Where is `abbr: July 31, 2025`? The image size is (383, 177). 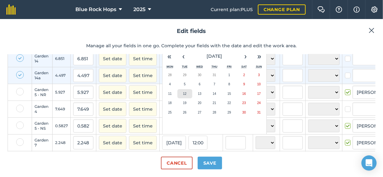 abbr: July 31, 2025 is located at coordinates (214, 75).